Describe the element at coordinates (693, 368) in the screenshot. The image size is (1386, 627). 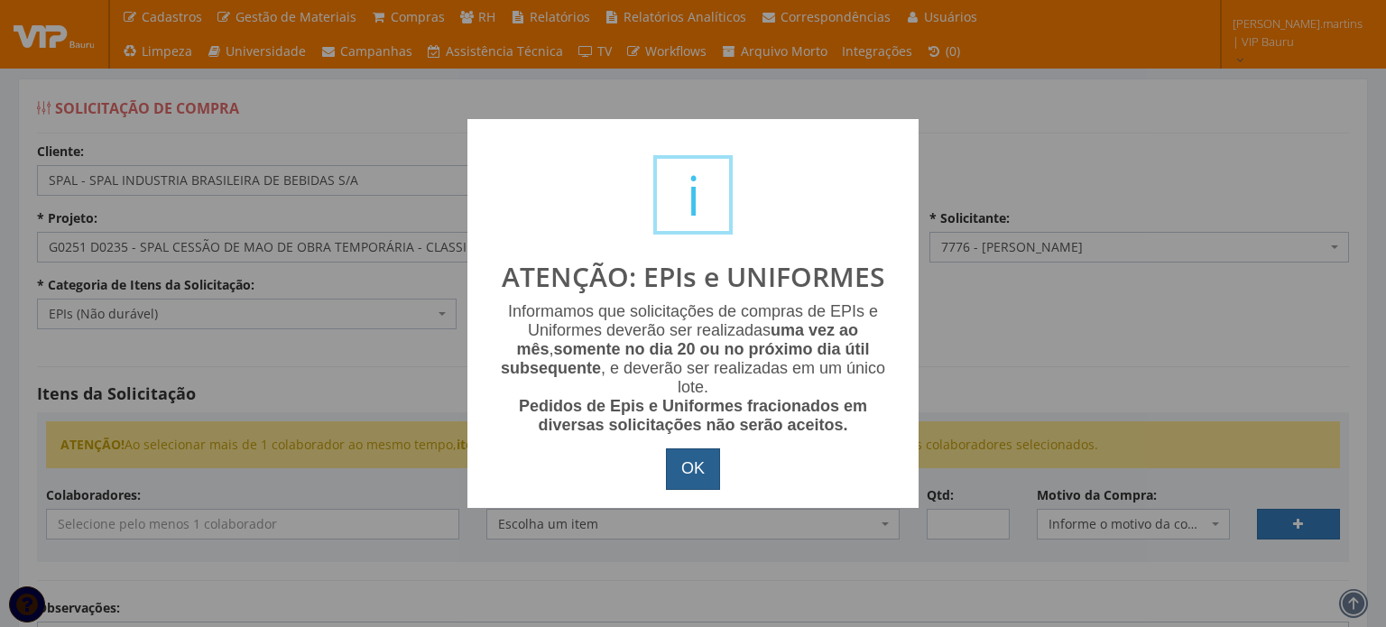
I see `div: Informamos que solicitações de compras de EPIs e Uniformes deverão ser realizadas , , e deverão s...` at that location.